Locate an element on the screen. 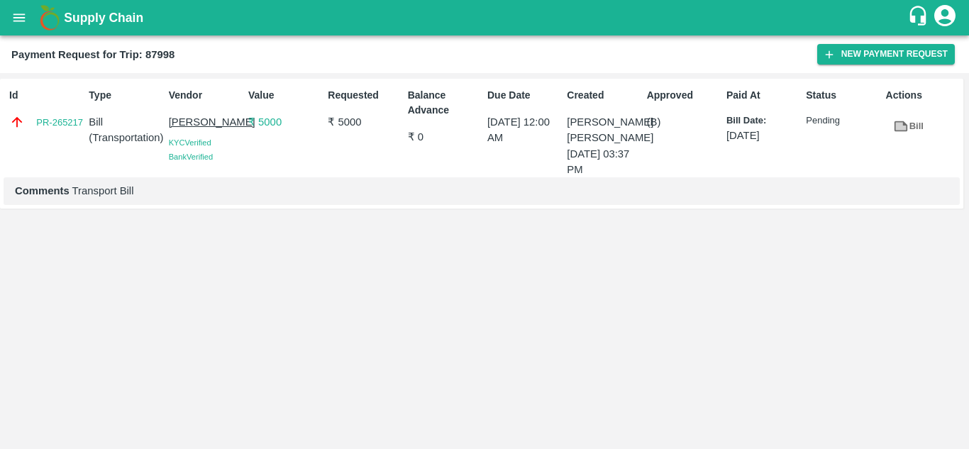  p: Type is located at coordinates (126, 95).